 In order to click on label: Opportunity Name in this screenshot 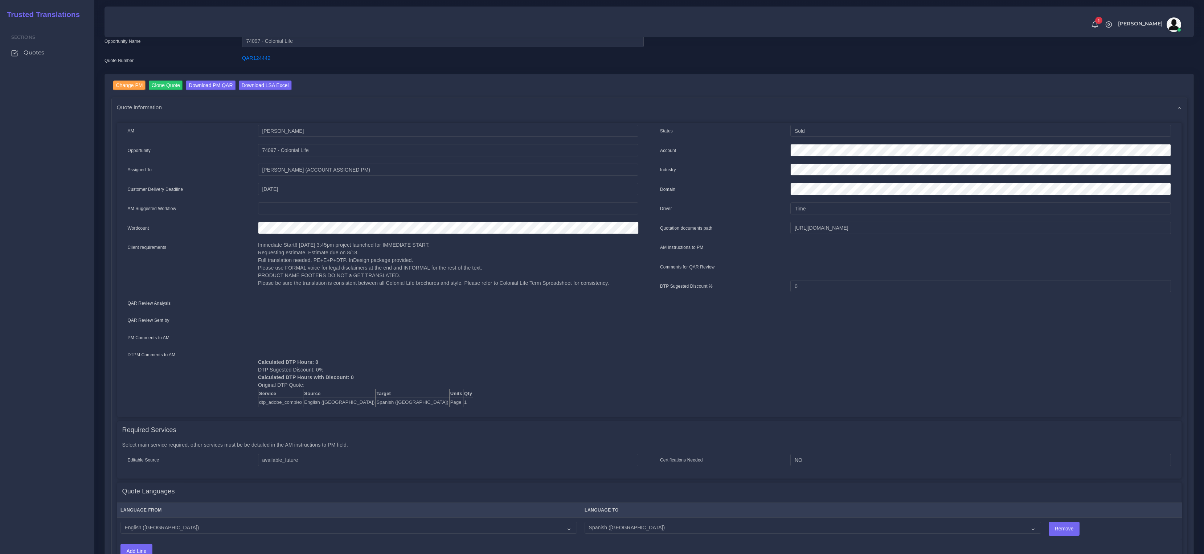, I will do `click(123, 41)`.